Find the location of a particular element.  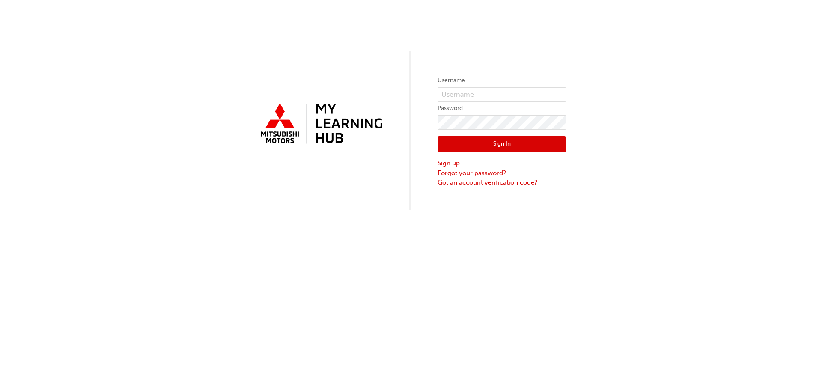

input: Username is located at coordinates (502, 95).